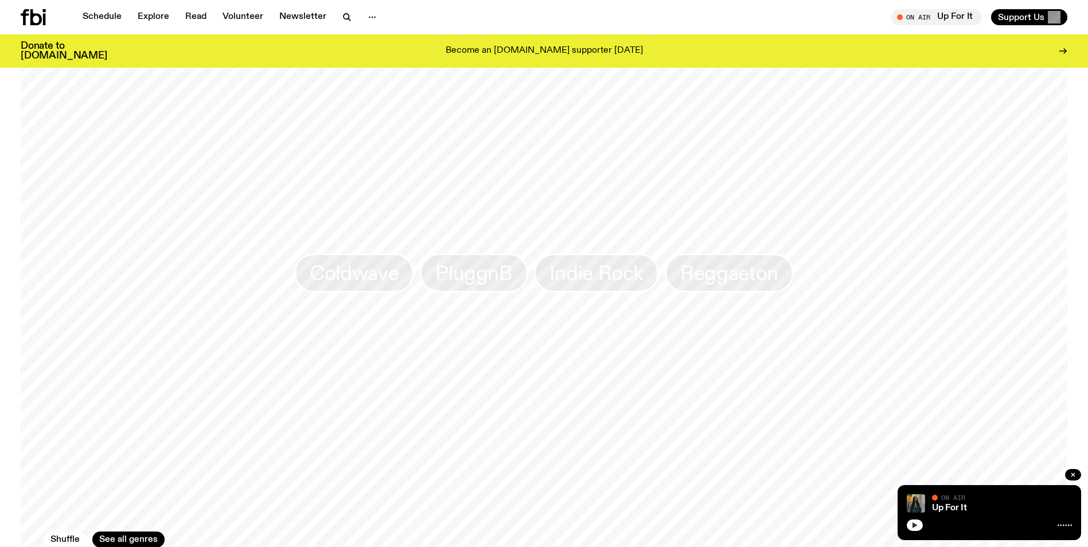 This screenshot has width=1088, height=547. I want to click on span: On Air, so click(953, 497).